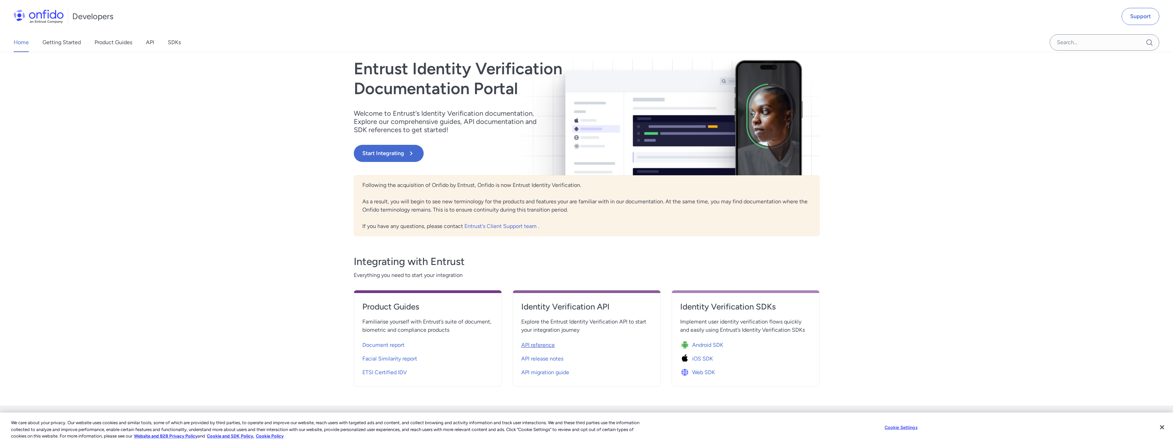 This screenshot has height=443, width=1173. I want to click on a: Support, so click(1141, 16).